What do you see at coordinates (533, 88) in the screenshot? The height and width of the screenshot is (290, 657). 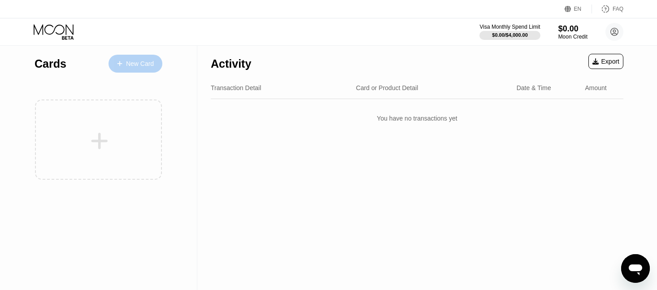 I see `div: Date & Time` at bounding box center [533, 88].